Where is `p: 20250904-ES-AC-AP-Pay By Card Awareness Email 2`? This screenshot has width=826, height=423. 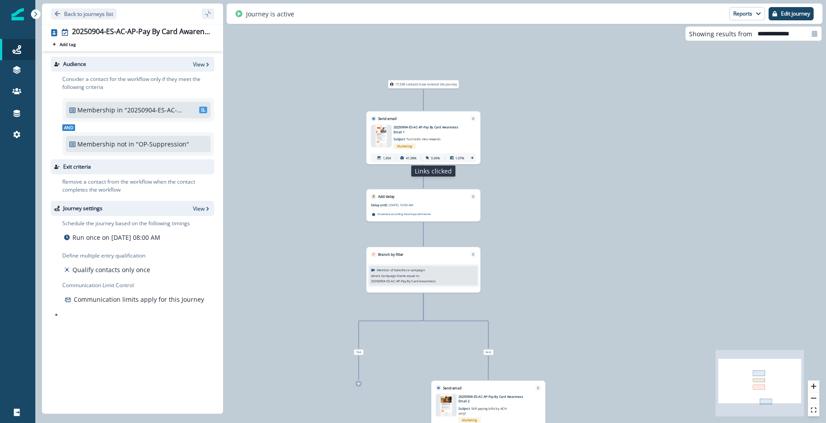
p: 20250904-ES-AC-AP-Pay By Card Awareness Email 2 is located at coordinates (494, 398).